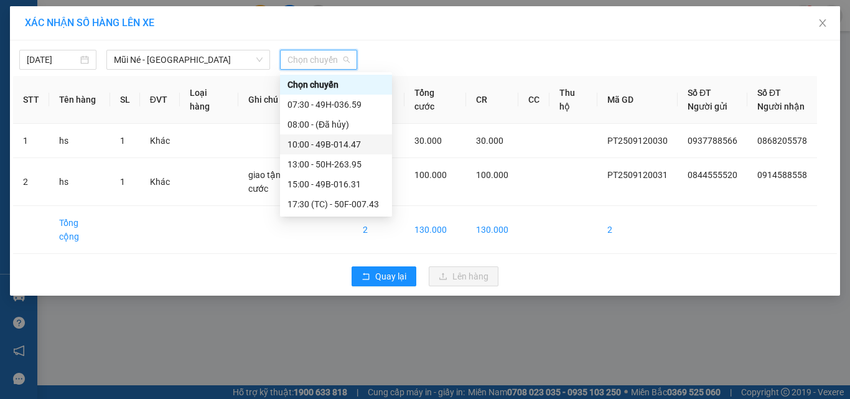 Image resolution: width=850 pixels, height=399 pixels. I want to click on span: 0844555520, so click(712, 175).